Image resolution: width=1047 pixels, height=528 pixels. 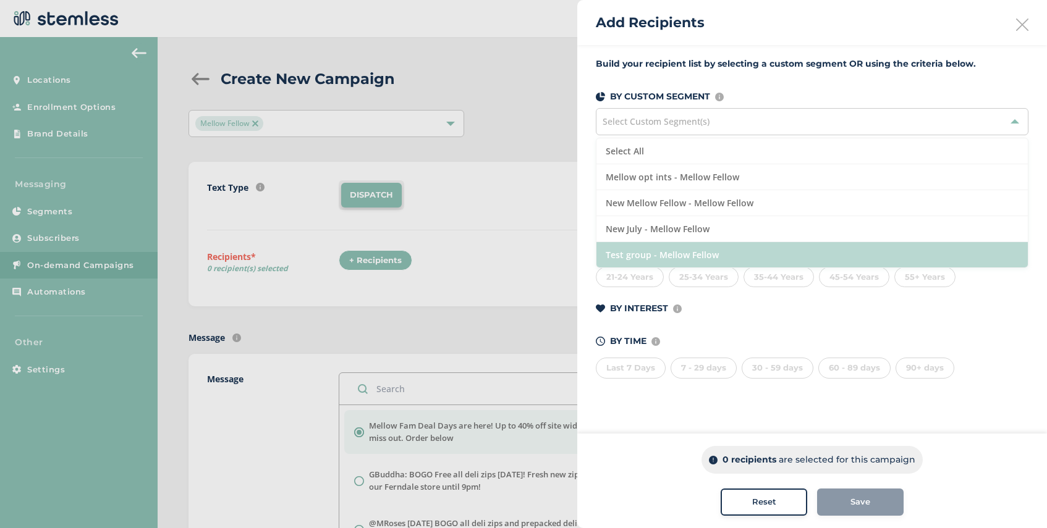 What do you see at coordinates (924, 368) in the screenshot?
I see `div: 90+ days` at bounding box center [924, 368].